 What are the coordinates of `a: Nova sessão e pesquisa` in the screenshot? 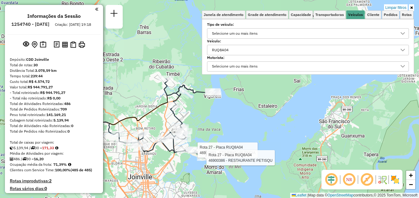 It's located at (114, 14).